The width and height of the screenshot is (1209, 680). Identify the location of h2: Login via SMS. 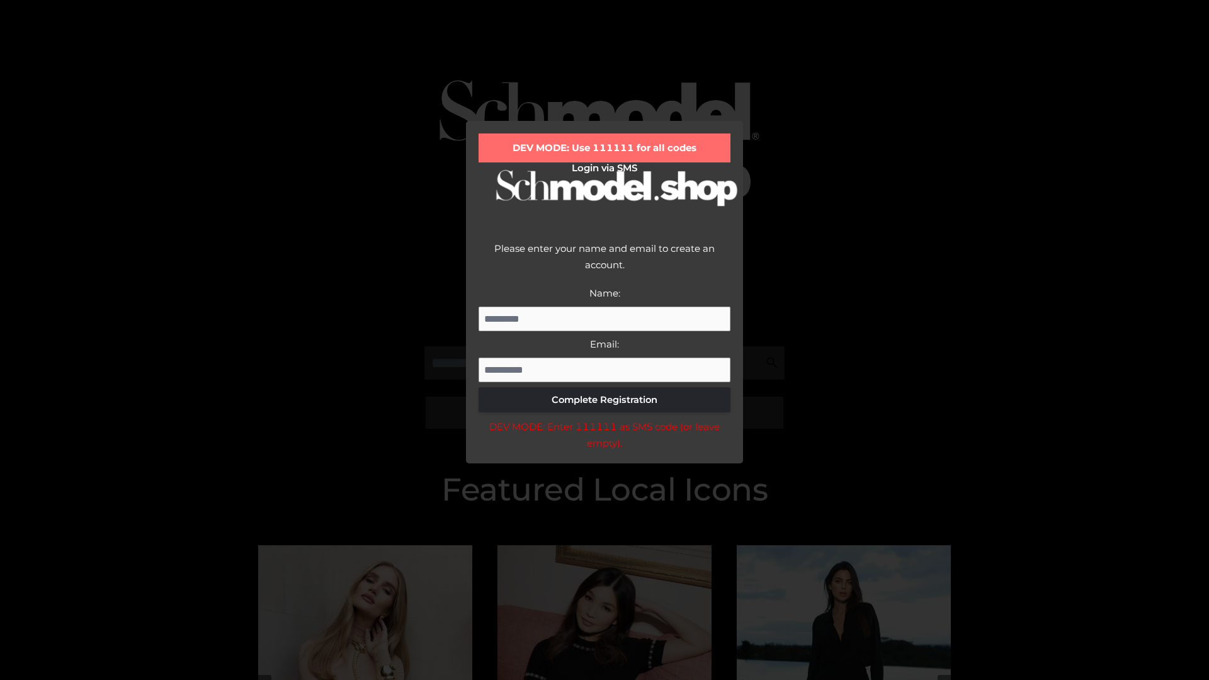
(604, 168).